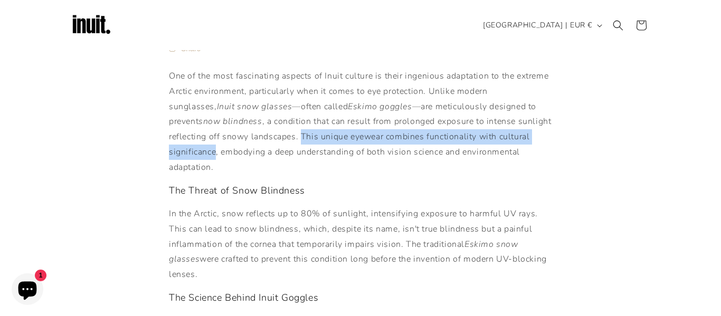 This screenshot has width=721, height=316. What do you see at coordinates (360, 190) in the screenshot?
I see `h3: The Threat of Snow Blindness` at bounding box center [360, 190].